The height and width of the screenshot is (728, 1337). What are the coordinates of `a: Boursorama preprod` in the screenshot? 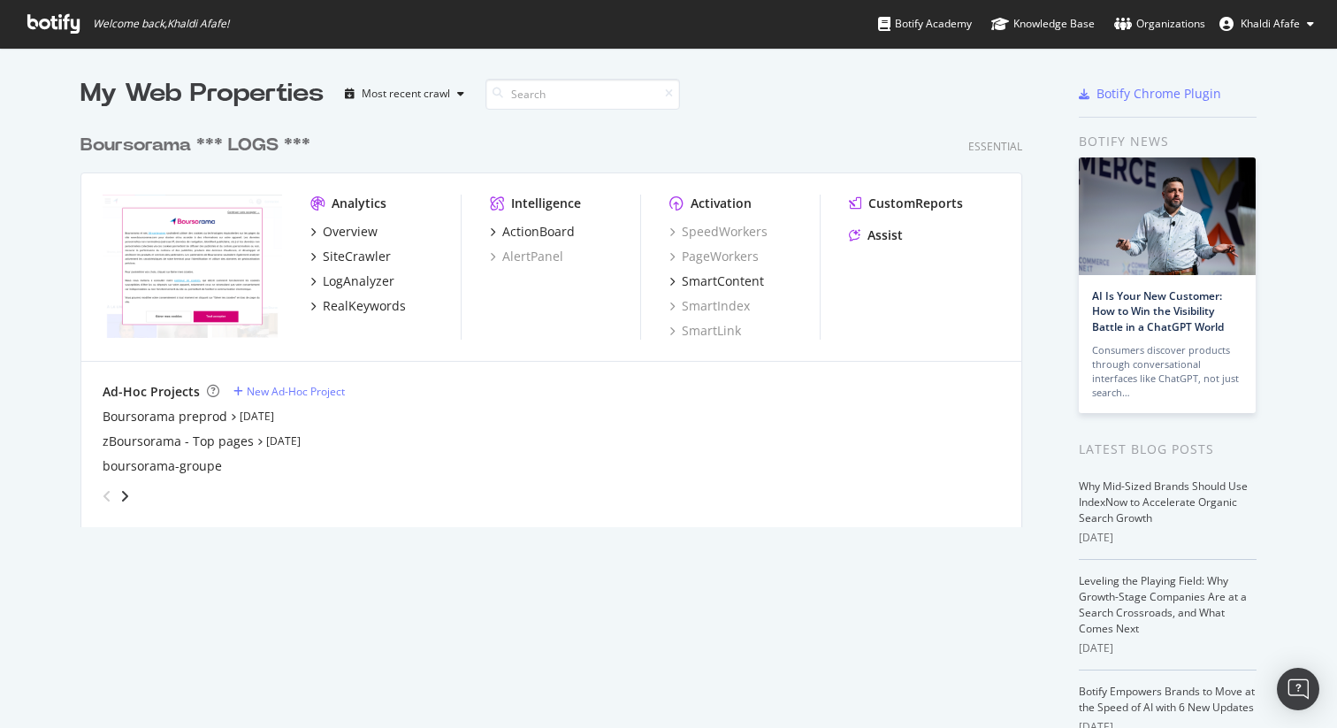 It's located at (165, 417).